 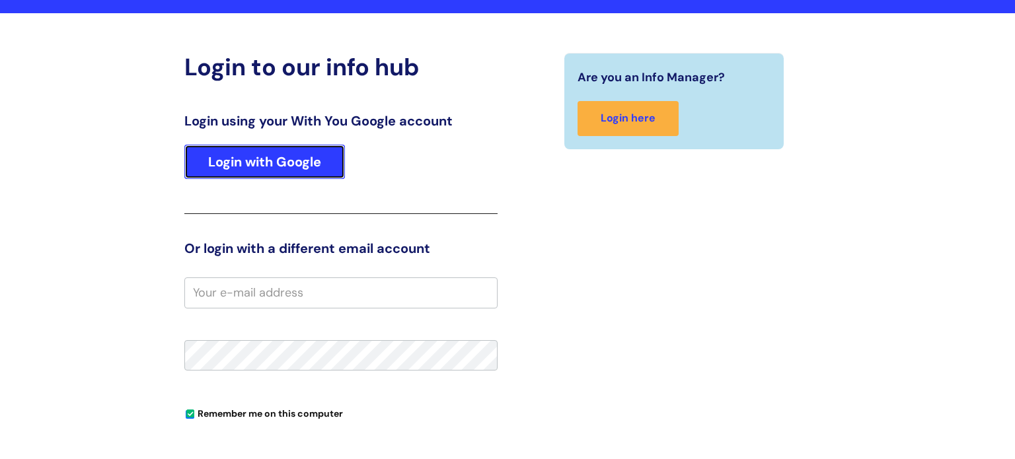 What do you see at coordinates (341, 121) in the screenshot?
I see `h3: Login using your With You Google account` at bounding box center [341, 121].